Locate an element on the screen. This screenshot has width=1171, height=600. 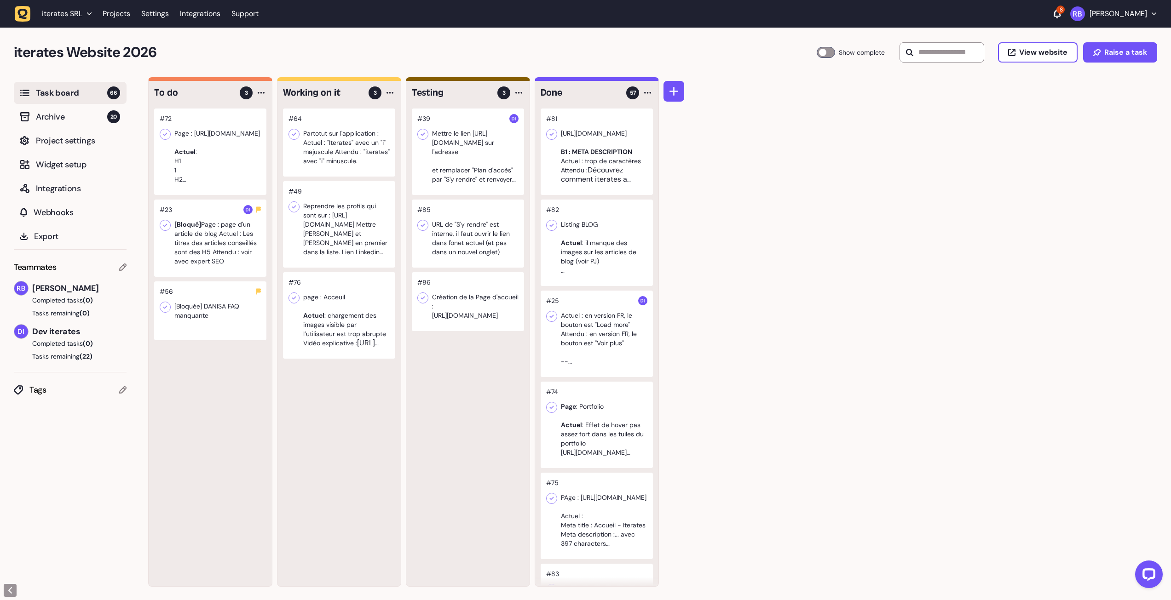
button: Raise a task is located at coordinates (1120, 52).